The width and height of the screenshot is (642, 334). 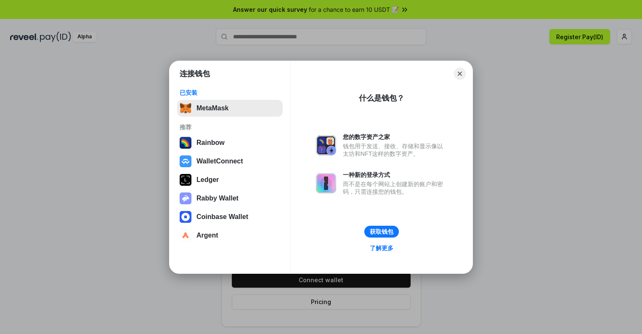 I want to click on div: 什么是钱包？, so click(x=382, y=98).